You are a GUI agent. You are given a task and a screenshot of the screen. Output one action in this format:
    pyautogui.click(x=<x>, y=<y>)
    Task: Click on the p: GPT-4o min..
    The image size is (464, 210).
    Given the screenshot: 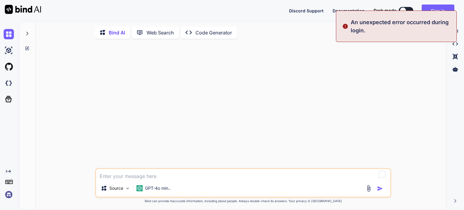 What is the action you would take?
    pyautogui.click(x=158, y=188)
    